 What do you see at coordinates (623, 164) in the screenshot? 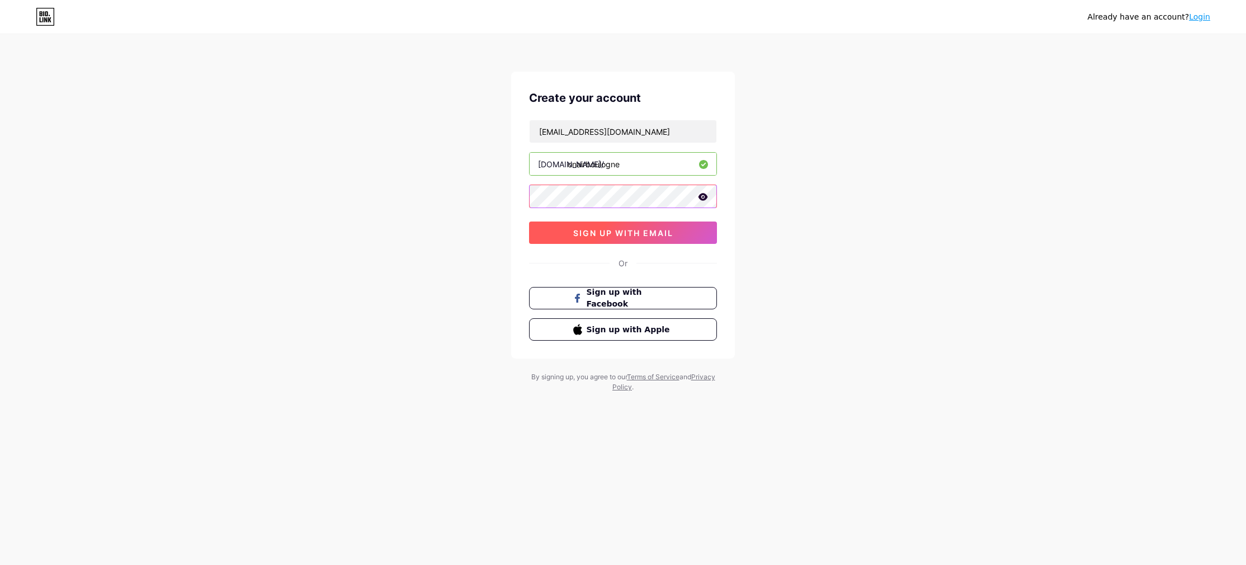
I see `input: username` at bounding box center [623, 164].